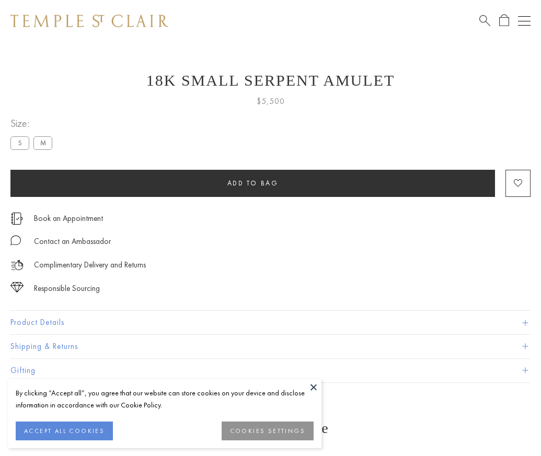 Image resolution: width=541 pixels, height=456 pixels. Describe the element at coordinates (270, 346) in the screenshot. I see `button: Shipping & Returns` at that location.